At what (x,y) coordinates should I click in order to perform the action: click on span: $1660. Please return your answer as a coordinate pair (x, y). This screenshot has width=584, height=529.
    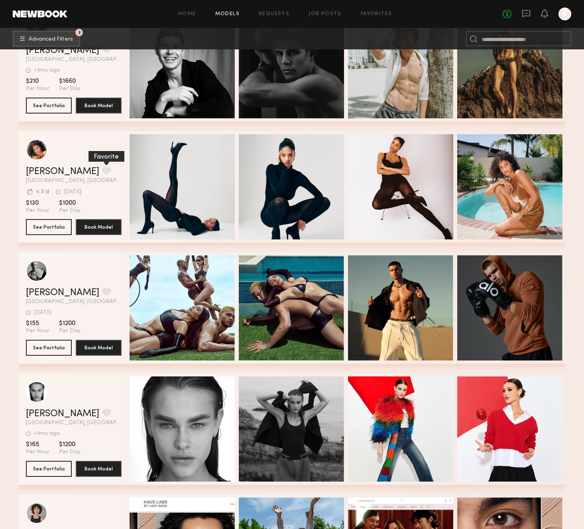
    Looking at the image, I should click on (70, 81).